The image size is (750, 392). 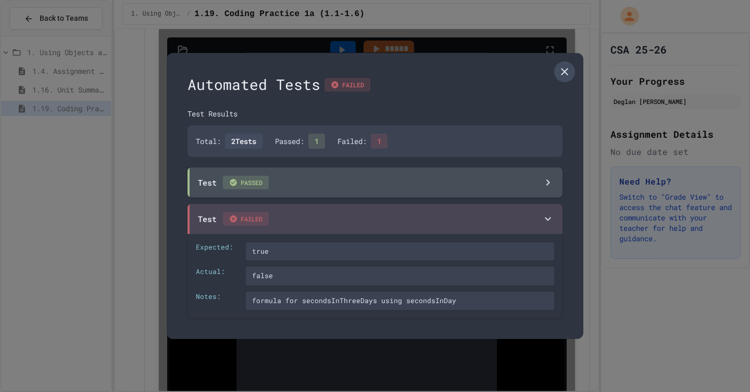 What do you see at coordinates (229, 141) in the screenshot?
I see `div: Total:` at bounding box center [229, 141].